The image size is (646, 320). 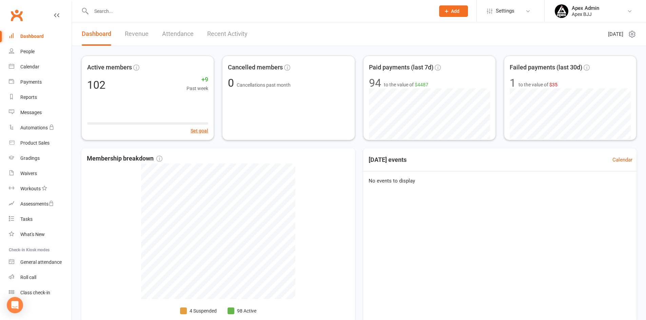 I want to click on span: 0, so click(x=232, y=83).